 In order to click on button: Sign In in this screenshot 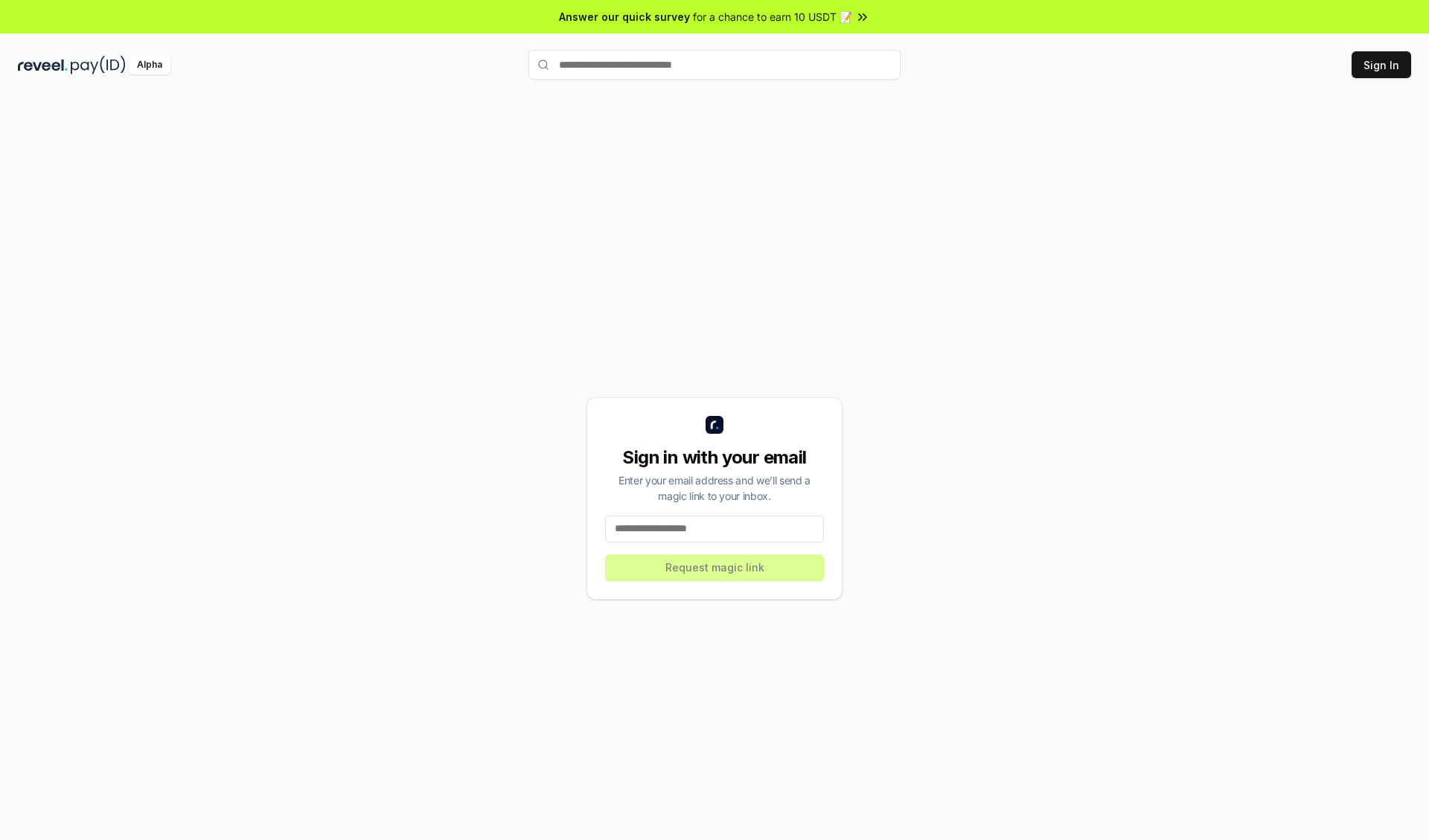, I will do `click(1381, 65)`.